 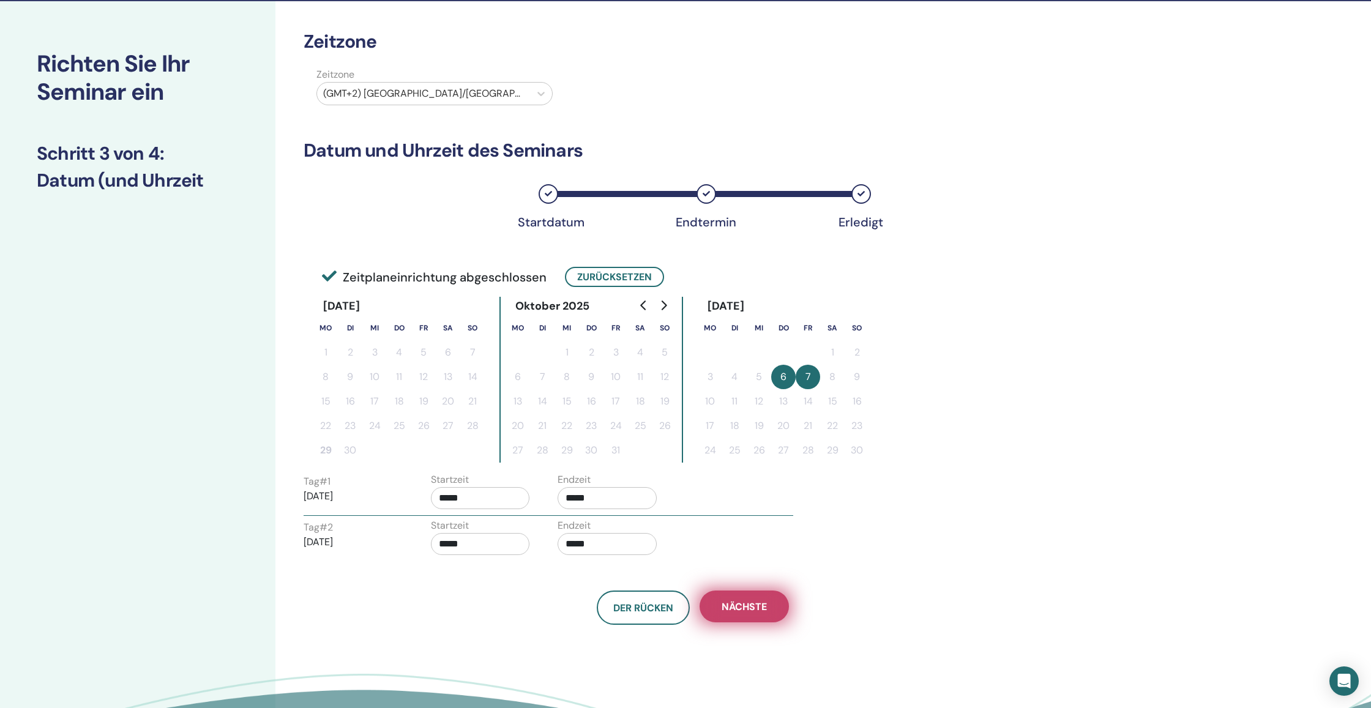 What do you see at coordinates (435, 75) in the screenshot?
I see `label: Zeitzone` at bounding box center [435, 75].